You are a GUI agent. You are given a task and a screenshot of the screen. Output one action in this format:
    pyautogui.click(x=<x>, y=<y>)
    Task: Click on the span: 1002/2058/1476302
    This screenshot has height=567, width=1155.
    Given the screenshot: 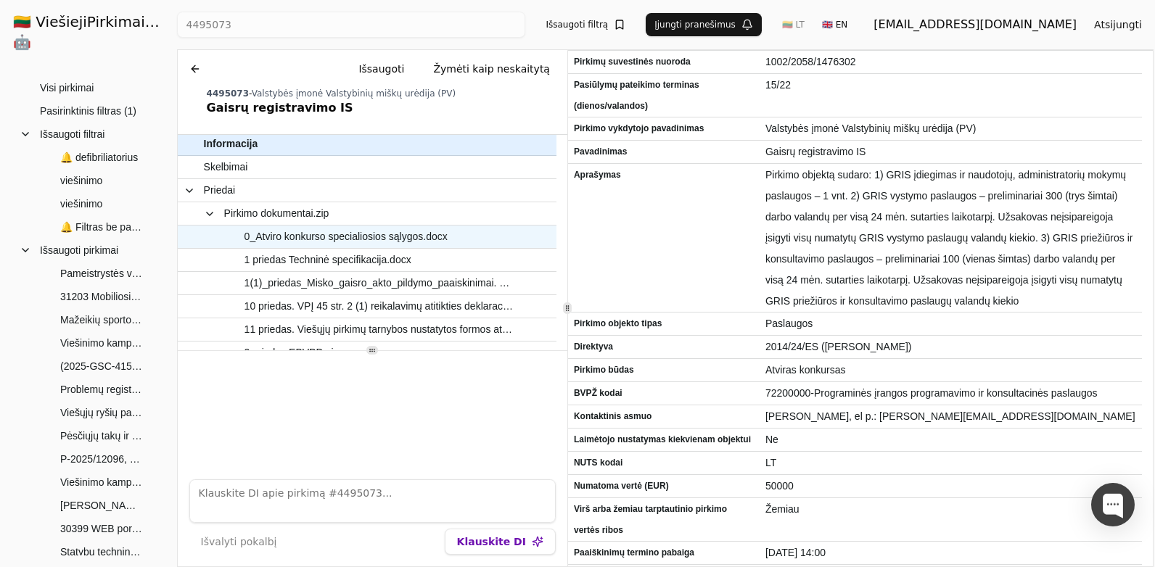 What is the action you would take?
    pyautogui.click(x=950, y=62)
    